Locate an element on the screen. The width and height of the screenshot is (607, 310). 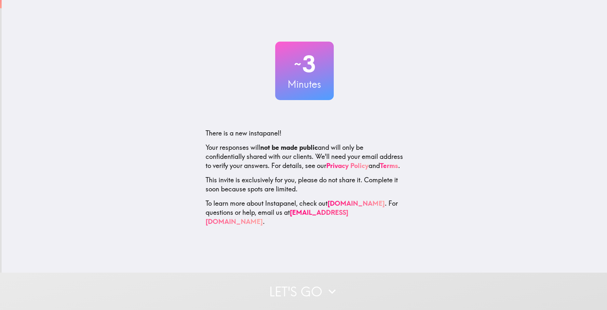
h2: 3 is located at coordinates (305, 64).